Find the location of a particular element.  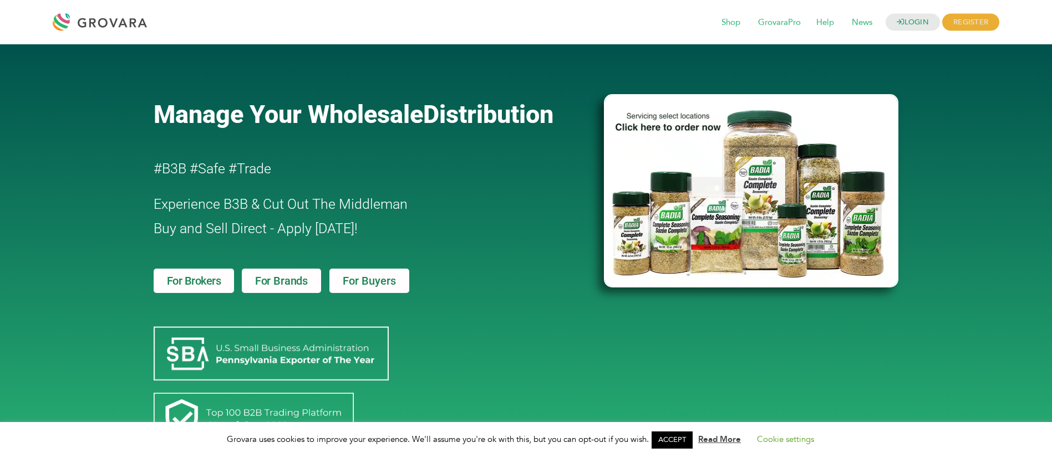

a: Cookie settings is located at coordinates (785, 440).